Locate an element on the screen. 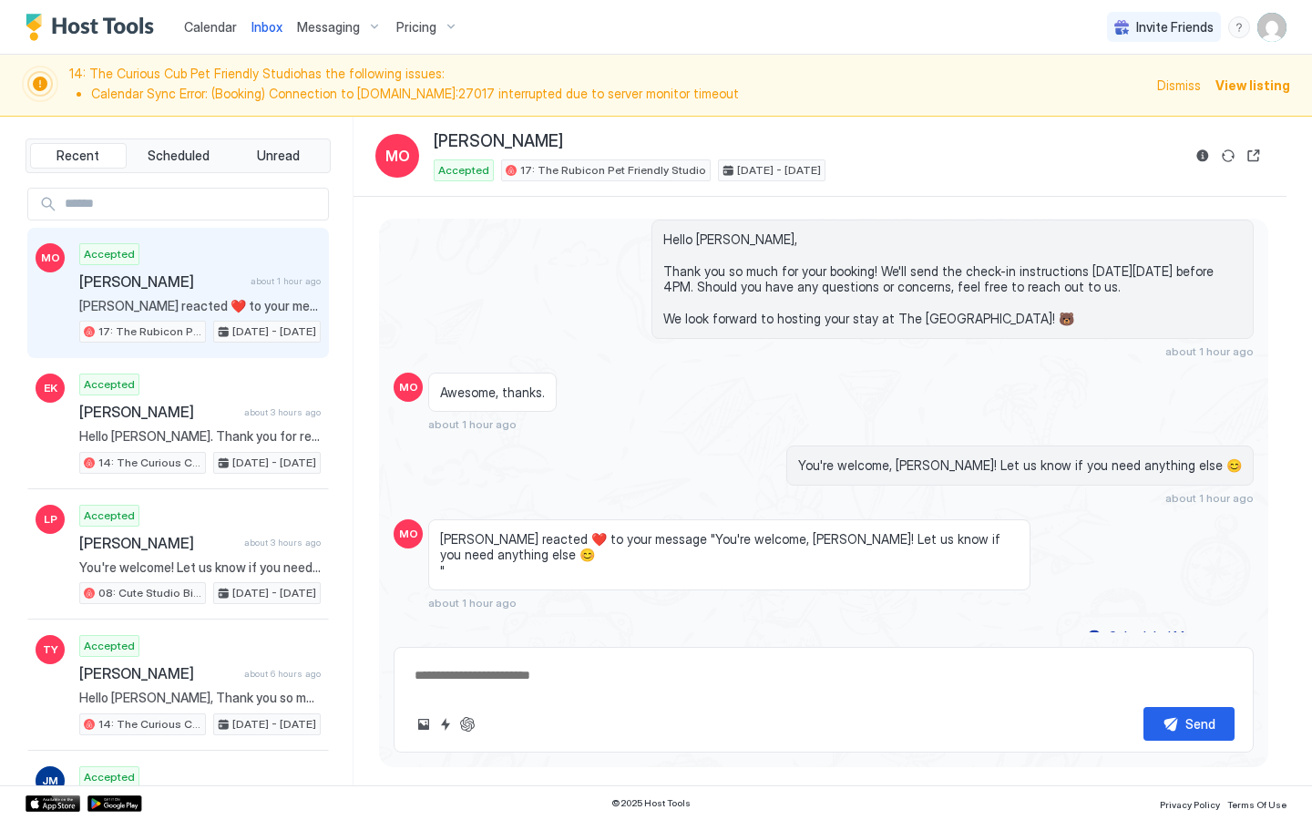 The height and width of the screenshot is (820, 1312). a: Google Play Store is located at coordinates (115, 804).